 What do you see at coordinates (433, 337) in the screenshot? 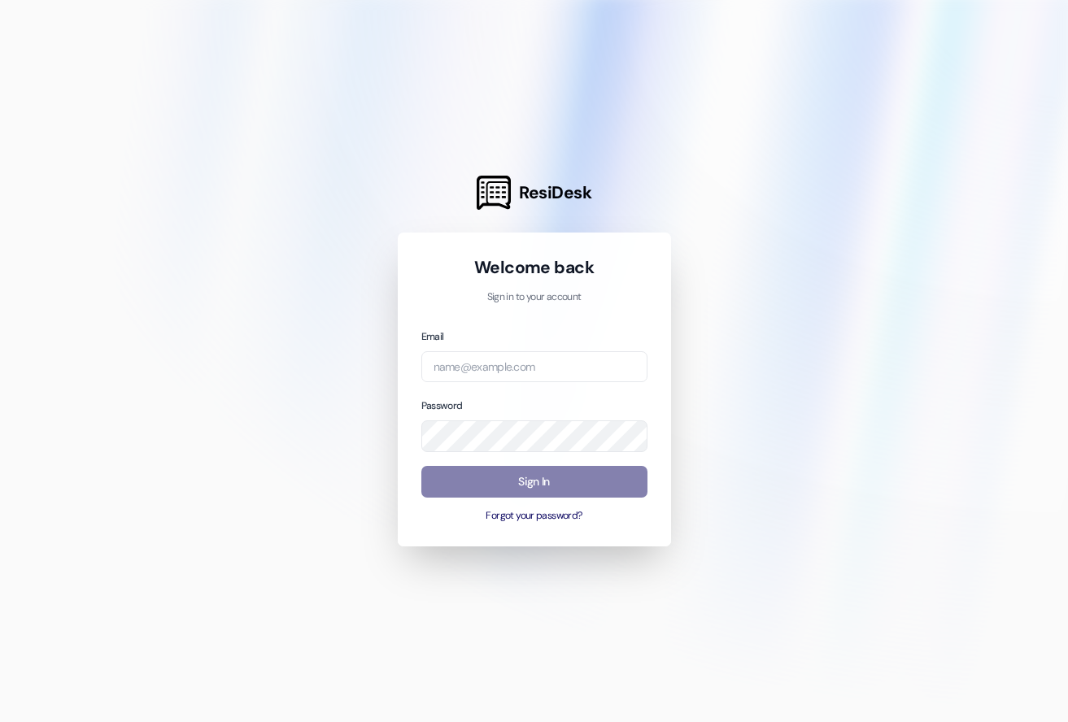
I see `label: Email` at bounding box center [433, 337].